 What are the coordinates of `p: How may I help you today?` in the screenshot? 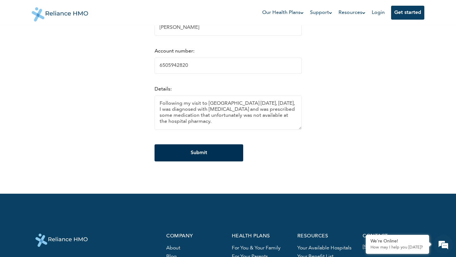 It's located at (397, 248).